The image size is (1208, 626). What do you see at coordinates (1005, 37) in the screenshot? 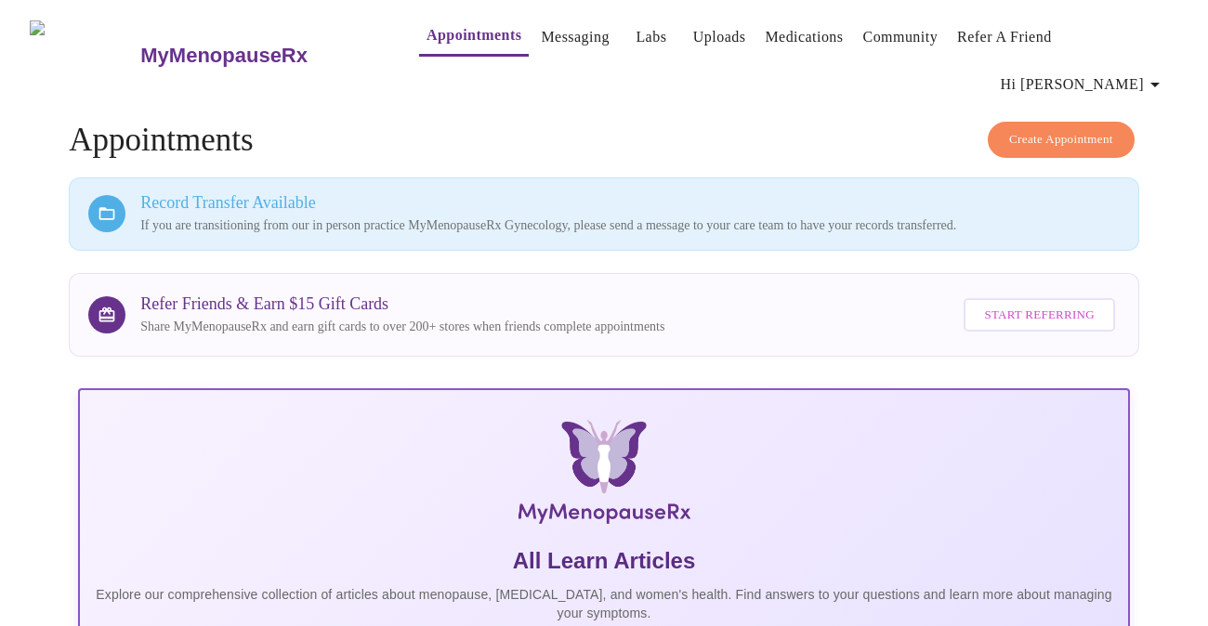
I see `a: Refer a Friend` at bounding box center [1005, 37].